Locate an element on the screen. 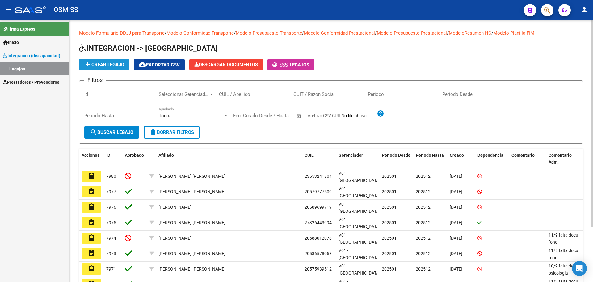 This screenshot has width=593, height=282. span: 7975 is located at coordinates (111, 222).